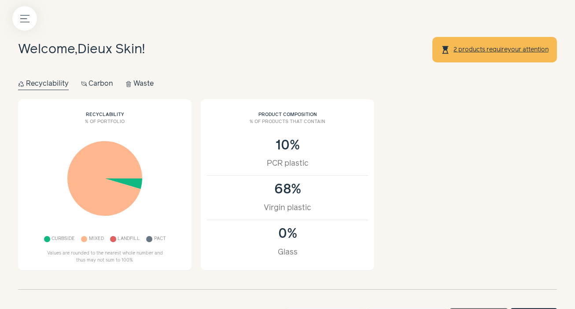 The image size is (575, 309). What do you see at coordinates (105, 257) in the screenshot?
I see `p: Values are rounded to the nearest whole number and thus may not sum to 100%.` at bounding box center [105, 257].